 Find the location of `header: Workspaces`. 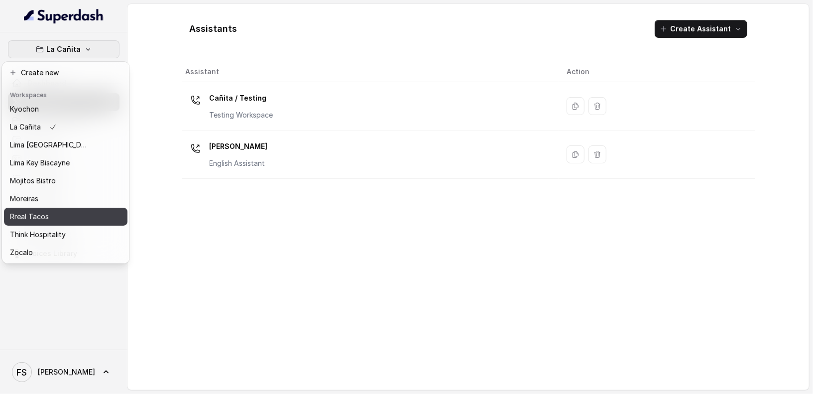

header: Workspaces is located at coordinates (66, 94).